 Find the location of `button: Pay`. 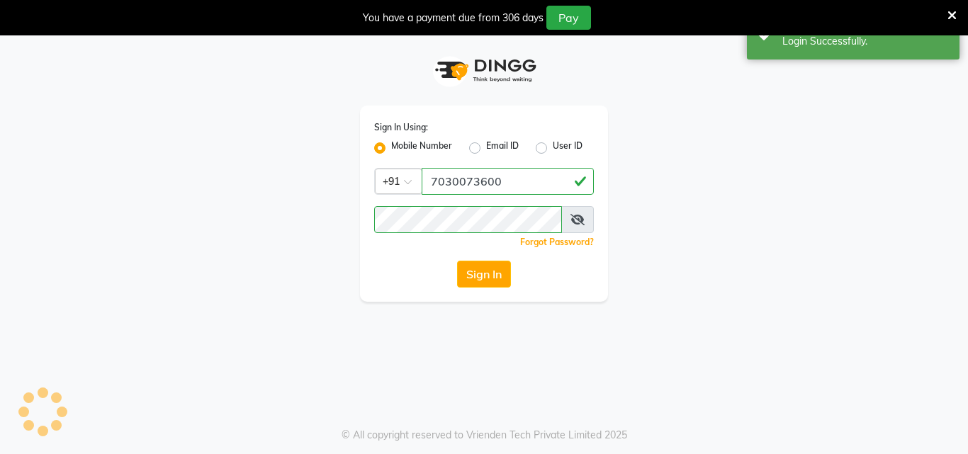

button: Pay is located at coordinates (568, 18).